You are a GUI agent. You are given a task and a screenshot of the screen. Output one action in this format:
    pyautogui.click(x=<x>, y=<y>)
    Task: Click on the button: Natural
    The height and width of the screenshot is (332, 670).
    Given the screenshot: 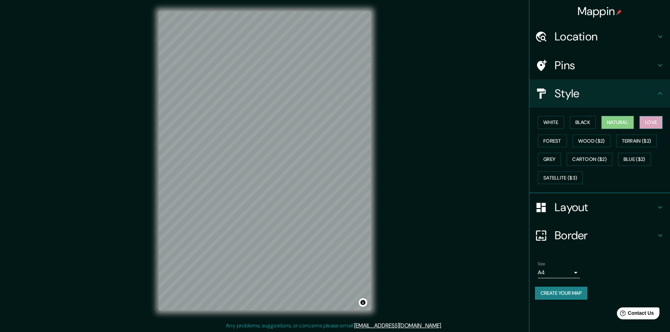 What is the action you would take?
    pyautogui.click(x=617, y=122)
    